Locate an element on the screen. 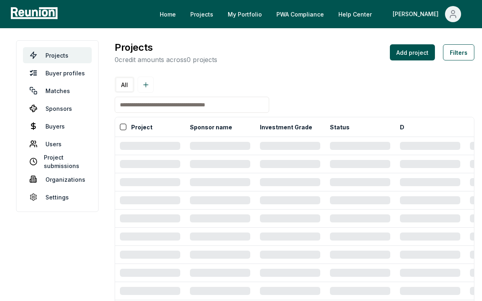 The height and width of the screenshot is (301, 482). a: My Portfolio is located at coordinates (245, 14).